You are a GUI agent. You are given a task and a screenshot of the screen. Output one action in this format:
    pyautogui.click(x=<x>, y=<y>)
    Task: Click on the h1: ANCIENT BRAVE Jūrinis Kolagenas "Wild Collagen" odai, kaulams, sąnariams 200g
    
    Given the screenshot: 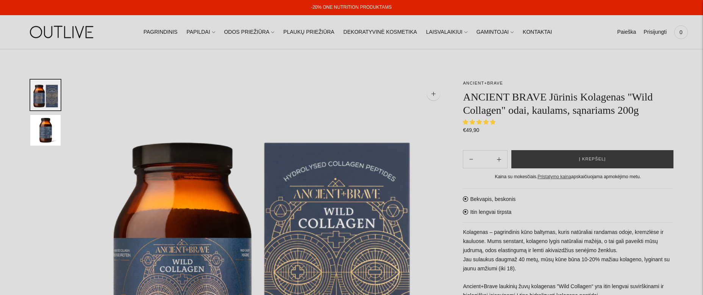 What is the action you would take?
    pyautogui.click(x=568, y=103)
    